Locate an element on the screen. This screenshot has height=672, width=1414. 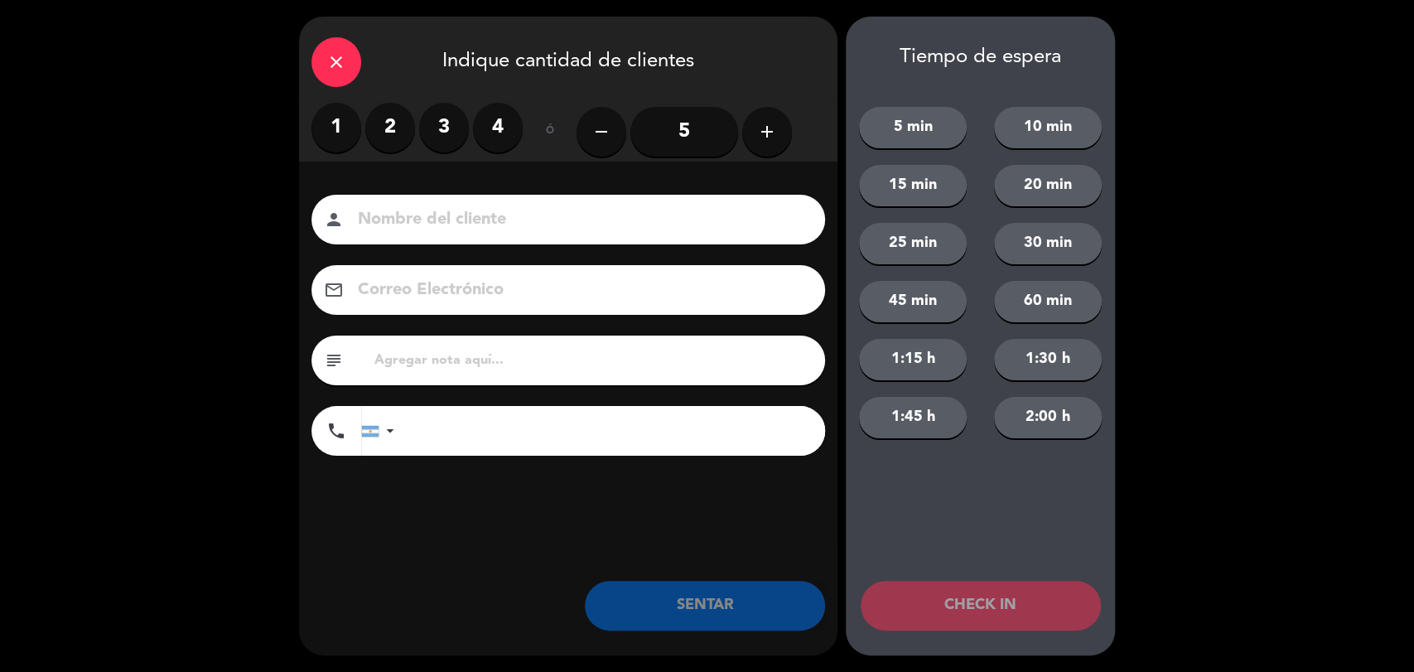
input: Agregar nota aquí... is located at coordinates (592, 360).